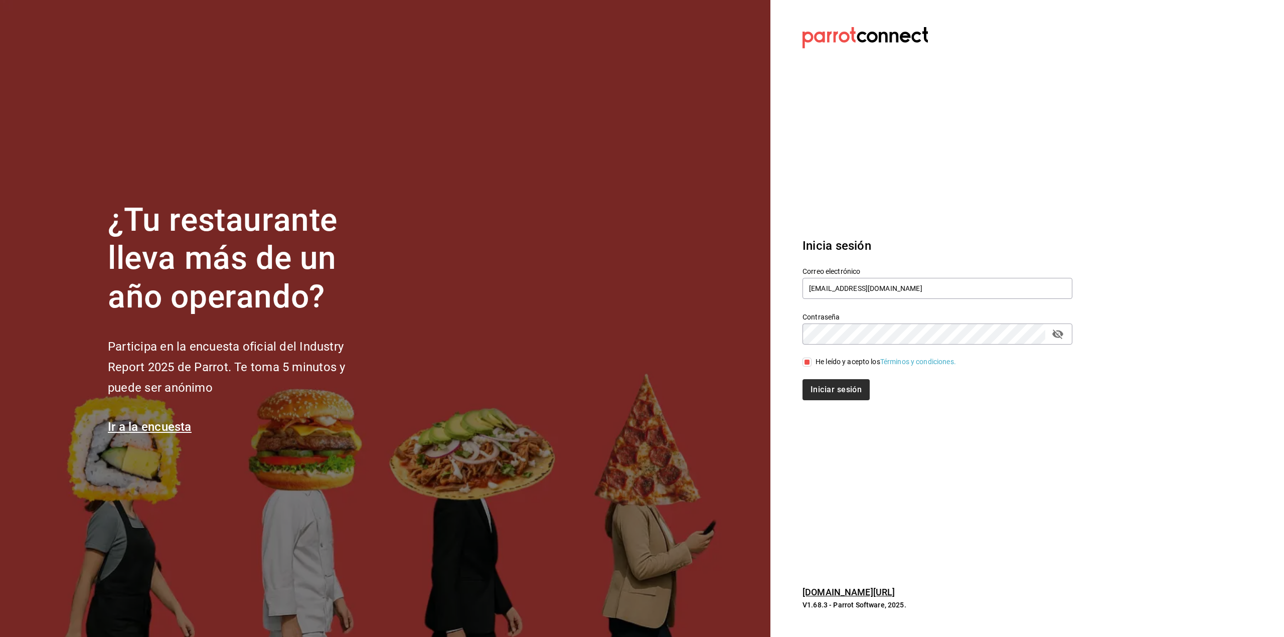 Image resolution: width=1284 pixels, height=637 pixels. I want to click on button: passwordField, so click(1058, 334).